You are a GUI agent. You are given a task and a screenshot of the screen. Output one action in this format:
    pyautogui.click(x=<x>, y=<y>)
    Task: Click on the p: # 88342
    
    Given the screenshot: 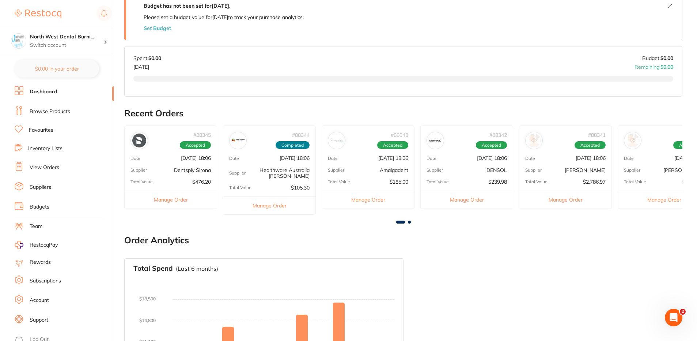 What is the action you would take?
    pyautogui.click(x=498, y=135)
    